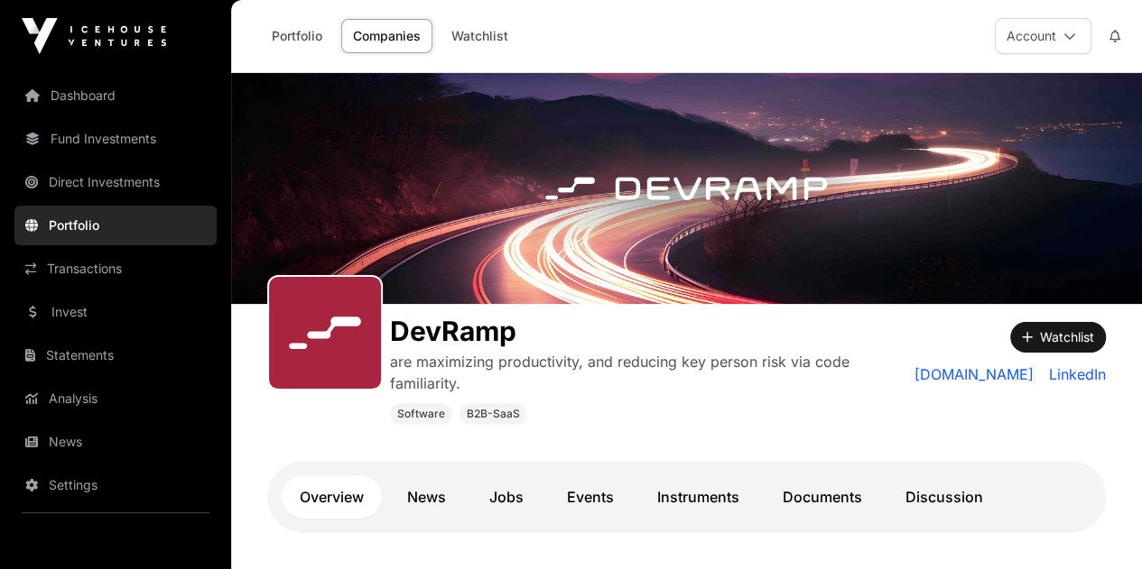  What do you see at coordinates (331, 497) in the screenshot?
I see `a: Overview` at bounding box center [331, 497].